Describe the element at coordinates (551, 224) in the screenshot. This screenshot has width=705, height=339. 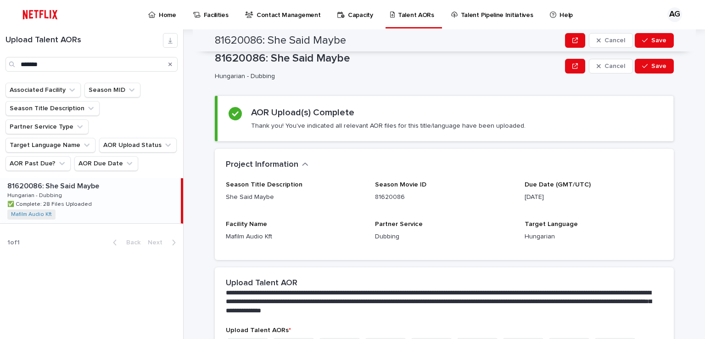
I see `span: Target Language` at that location.